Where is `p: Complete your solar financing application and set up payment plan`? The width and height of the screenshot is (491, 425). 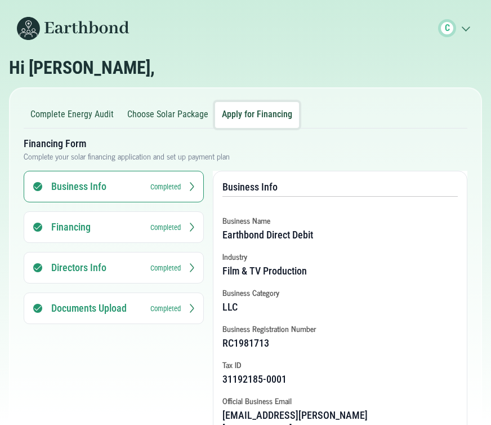
p: Complete your solar financing application and set up payment plan is located at coordinates (246, 156).